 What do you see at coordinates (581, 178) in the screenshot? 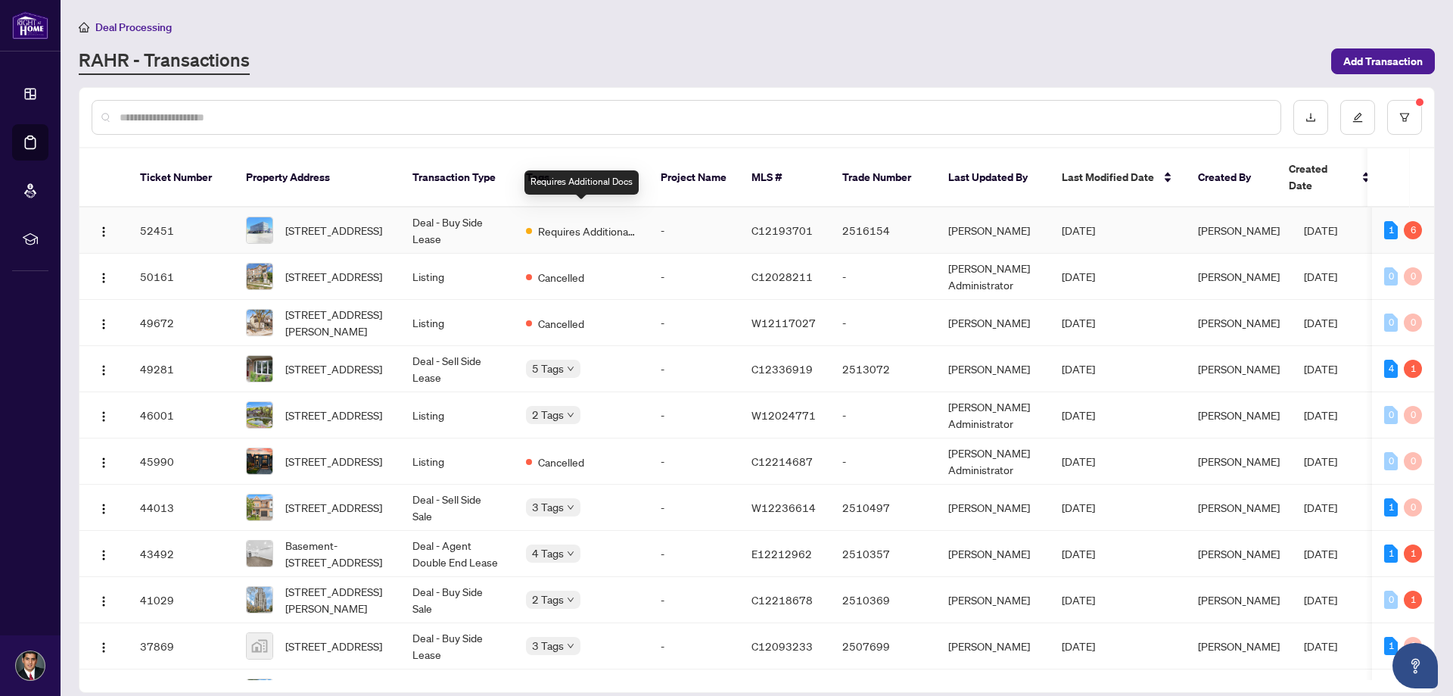
I see `th: Tags` at bounding box center [581, 178].